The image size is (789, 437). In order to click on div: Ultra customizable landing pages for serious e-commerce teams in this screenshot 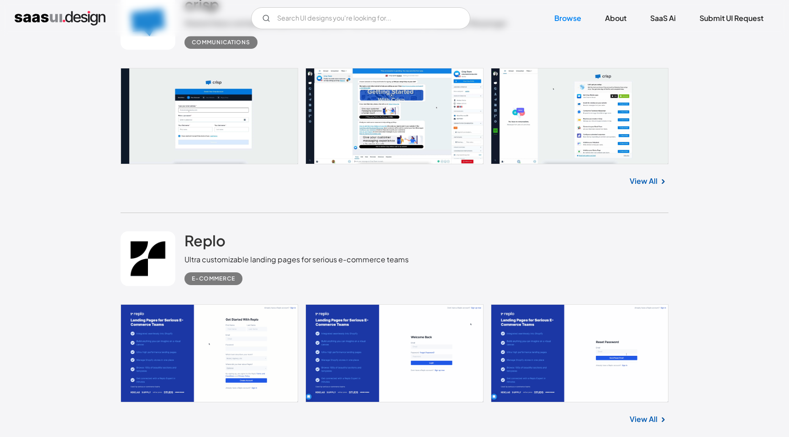, I will do `click(296, 260)`.